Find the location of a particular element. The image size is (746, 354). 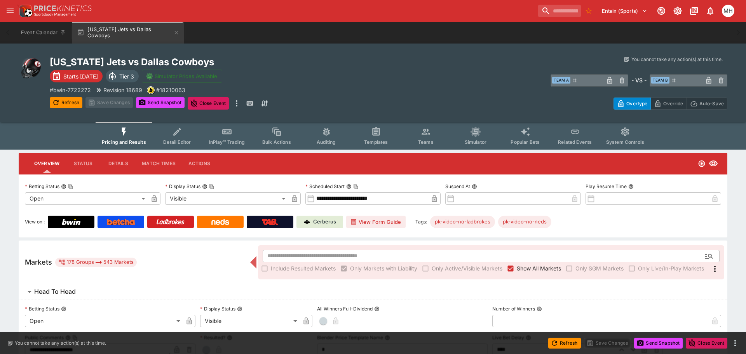

span: pk-video-no-neds is located at coordinates (524, 222).